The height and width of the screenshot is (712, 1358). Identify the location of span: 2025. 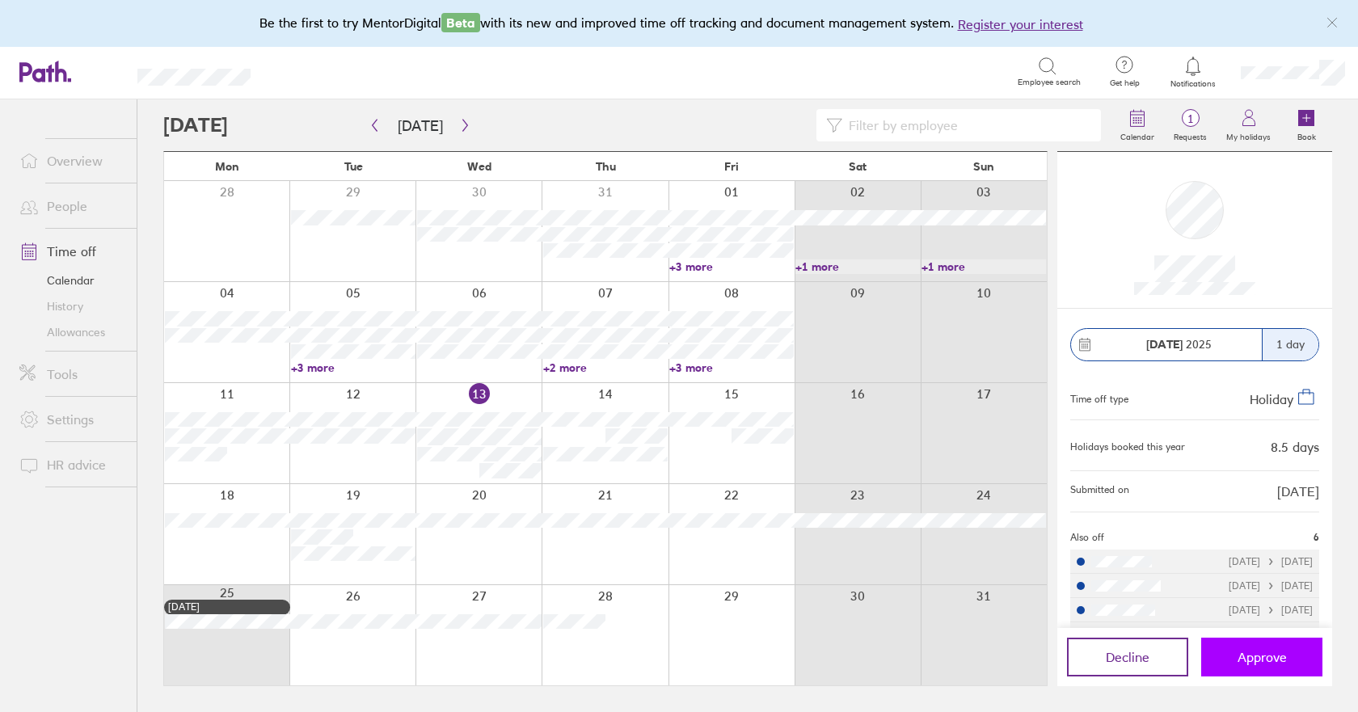
(1178, 344).